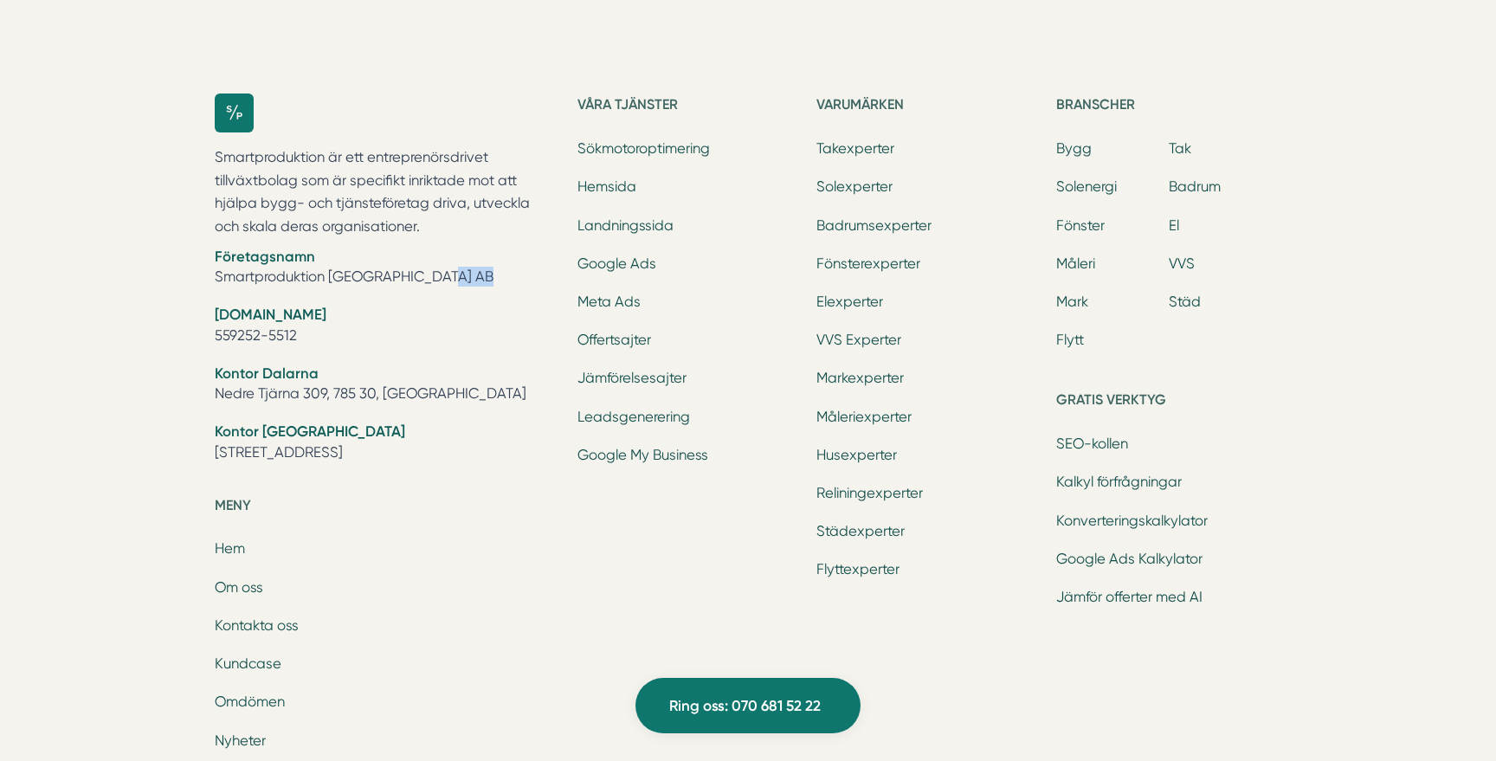 The image size is (1496, 761). I want to click on a: Badrum, so click(1194, 186).